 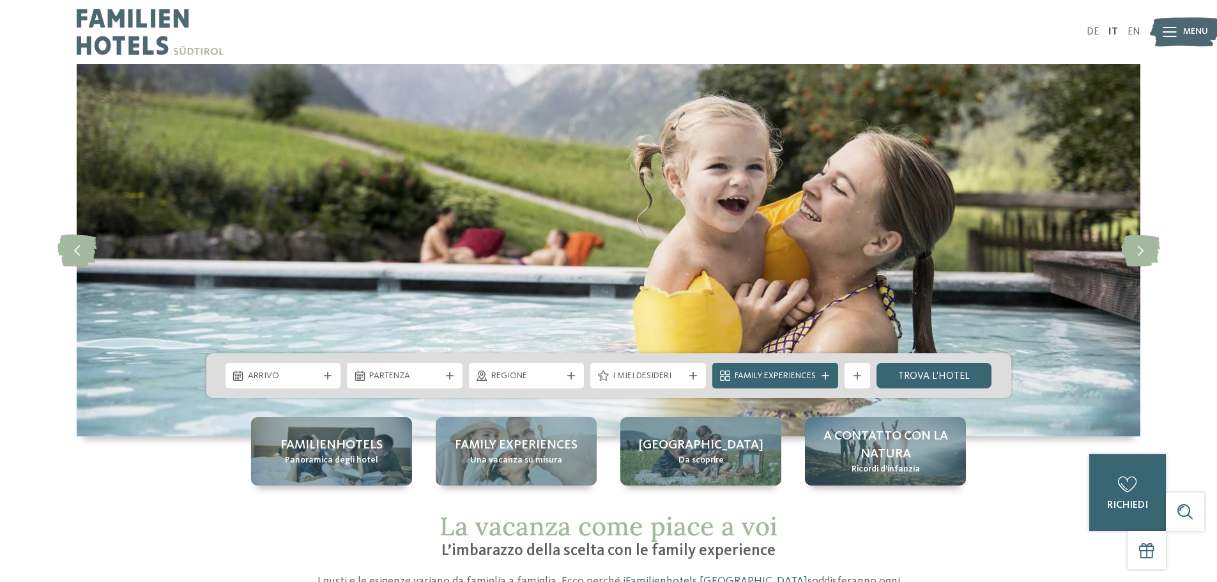 What do you see at coordinates (516, 451) in the screenshot?
I see `a: Quale family experience volete vivere? Family experiences Una vacanza su misura` at bounding box center [516, 451].